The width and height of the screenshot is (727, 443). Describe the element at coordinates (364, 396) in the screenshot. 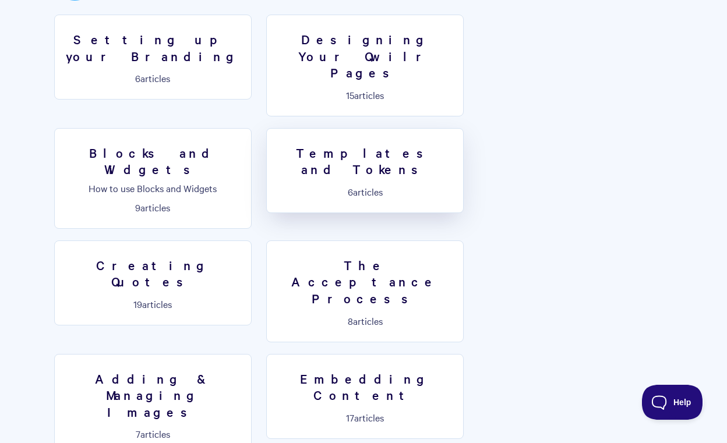

I see `a: Embedding Content 17articles` at that location.